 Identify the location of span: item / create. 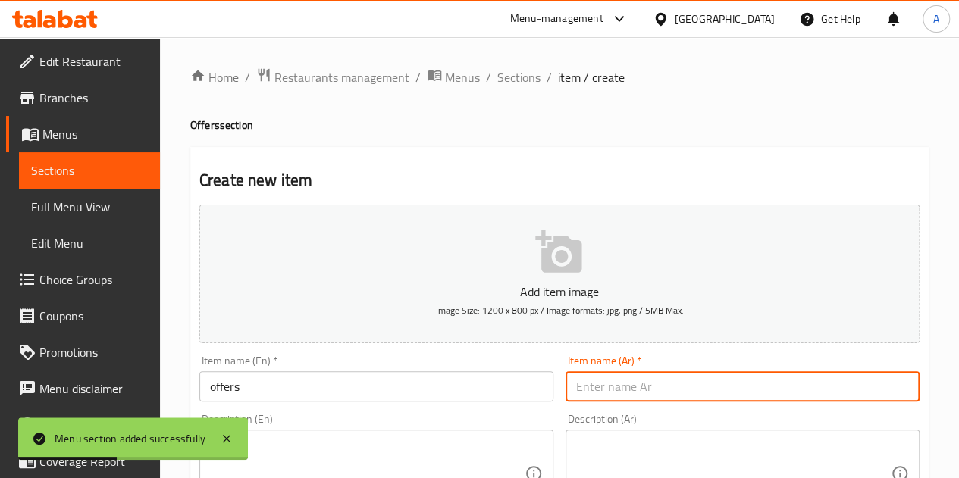
(591, 77).